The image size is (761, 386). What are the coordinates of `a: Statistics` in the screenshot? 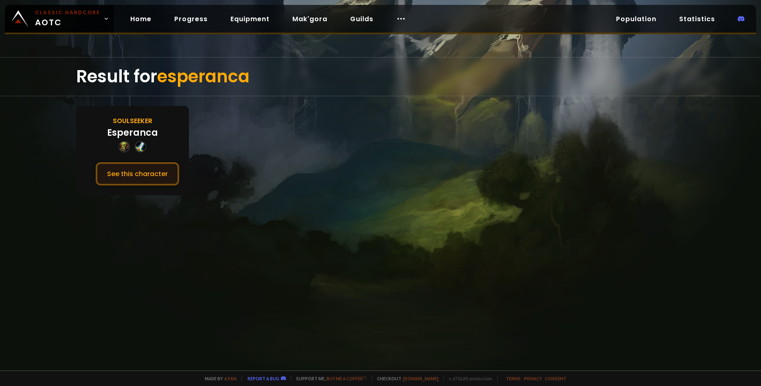 It's located at (697, 19).